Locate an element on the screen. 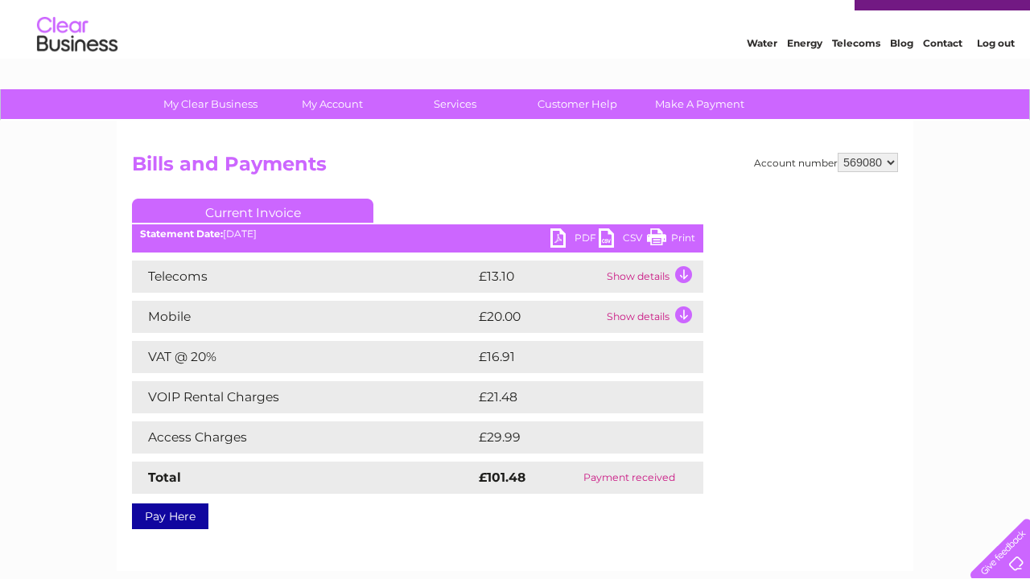 This screenshot has height=579, width=1030. strong: £101.48 is located at coordinates (502, 477).